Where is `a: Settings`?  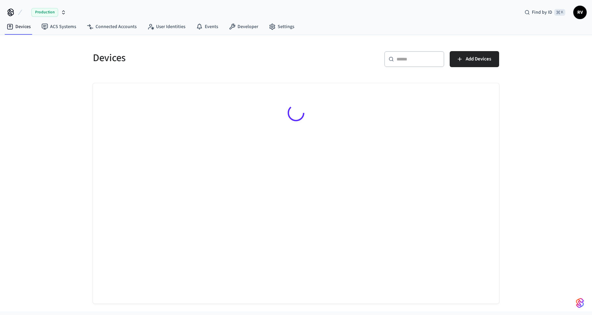
a: Settings is located at coordinates (281, 27).